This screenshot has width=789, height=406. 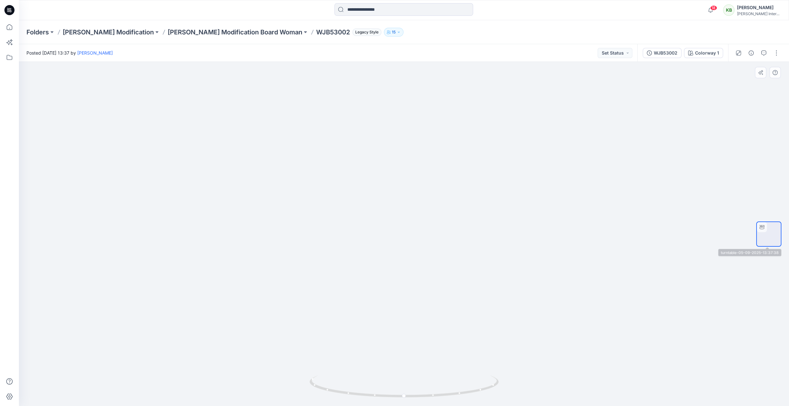 I want to click on button: Details, so click(x=751, y=53).